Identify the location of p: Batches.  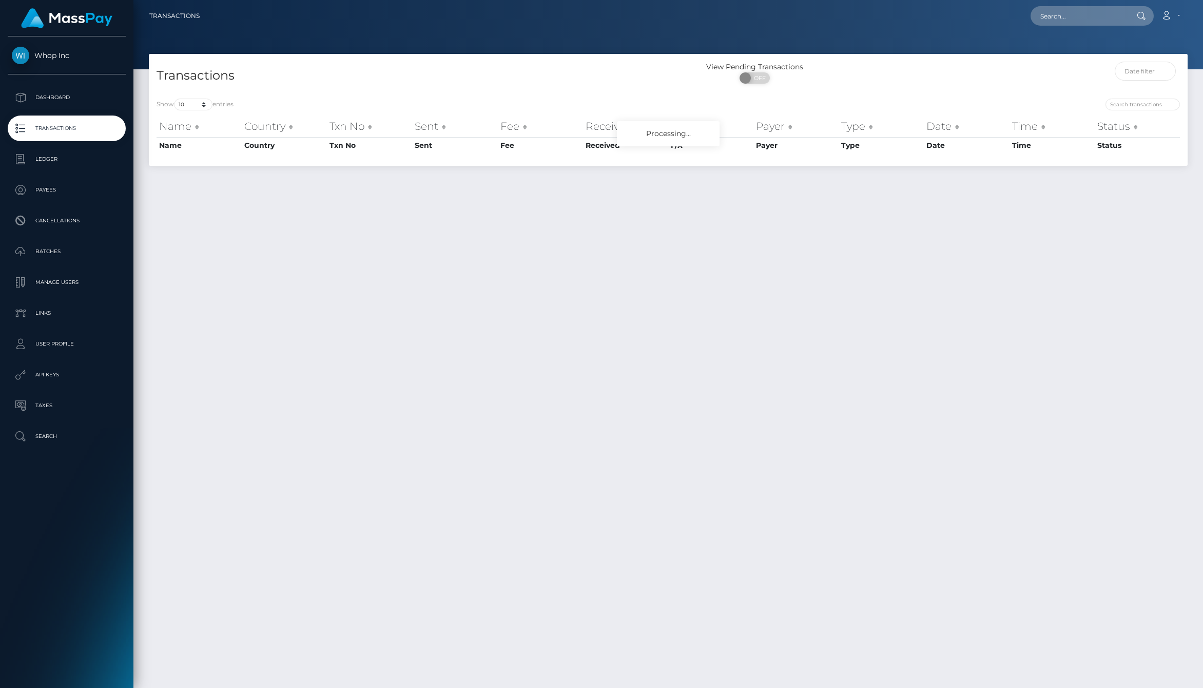
(67, 252).